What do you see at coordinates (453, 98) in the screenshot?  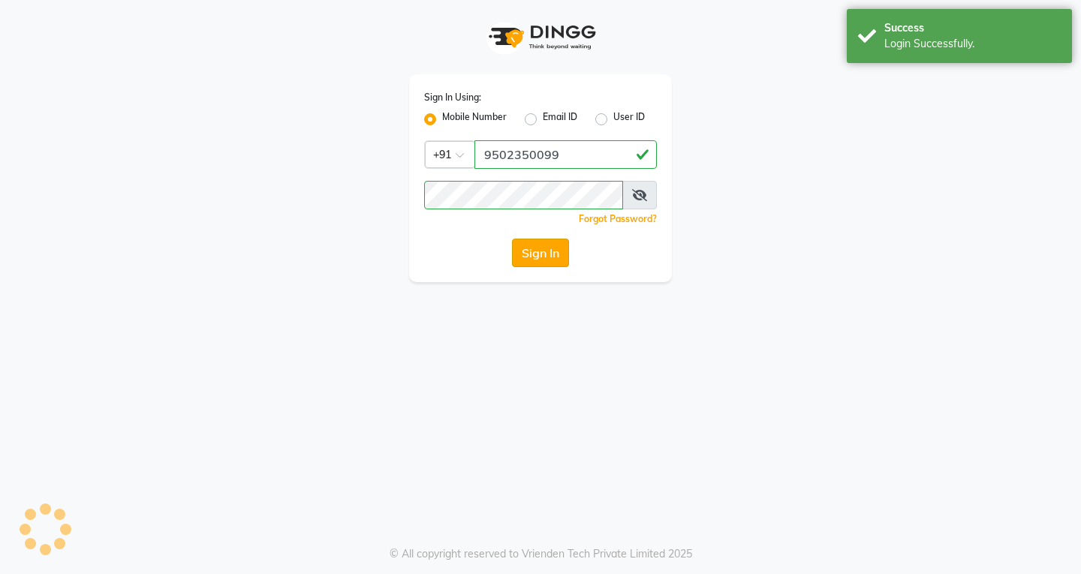 I see `label: Sign In Using:` at bounding box center [453, 98].